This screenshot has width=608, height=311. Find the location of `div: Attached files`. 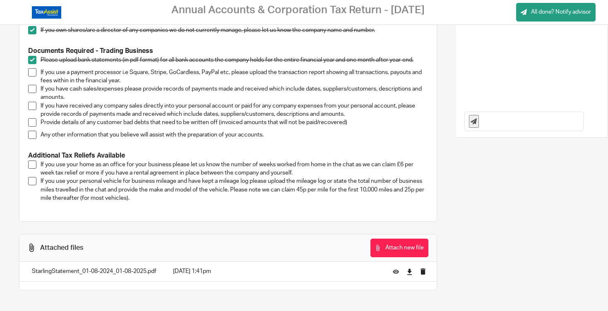

div: Attached files is located at coordinates (62, 248).